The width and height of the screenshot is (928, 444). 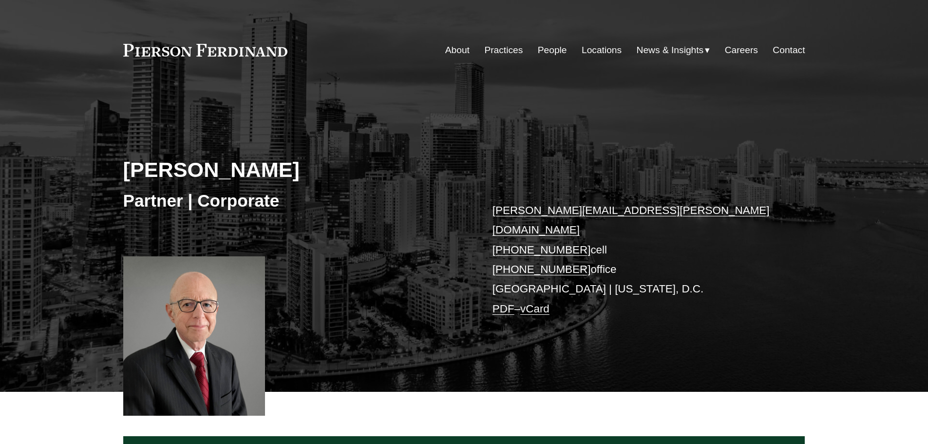 I want to click on a: PDF, so click(x=503, y=308).